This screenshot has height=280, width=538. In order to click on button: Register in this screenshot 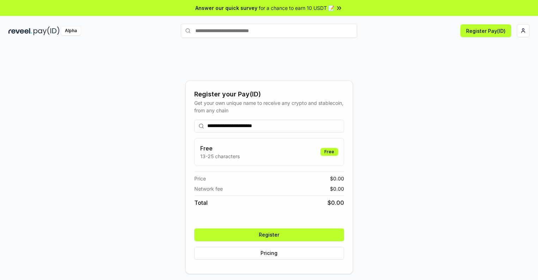, I will do `click(269, 235)`.